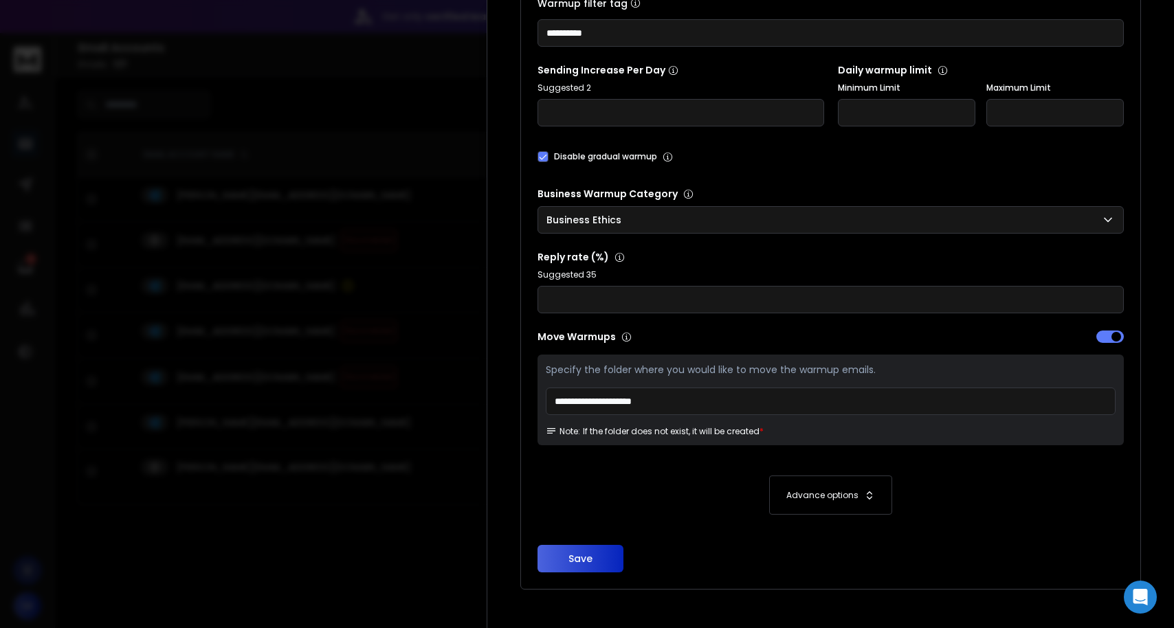  I want to click on div: v 4.0.25, so click(53, 27).